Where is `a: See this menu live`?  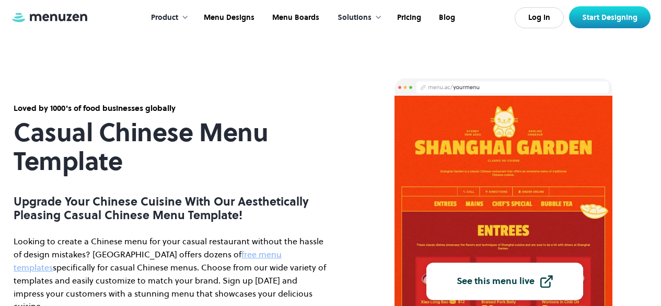 a: See this menu live is located at coordinates (505, 281).